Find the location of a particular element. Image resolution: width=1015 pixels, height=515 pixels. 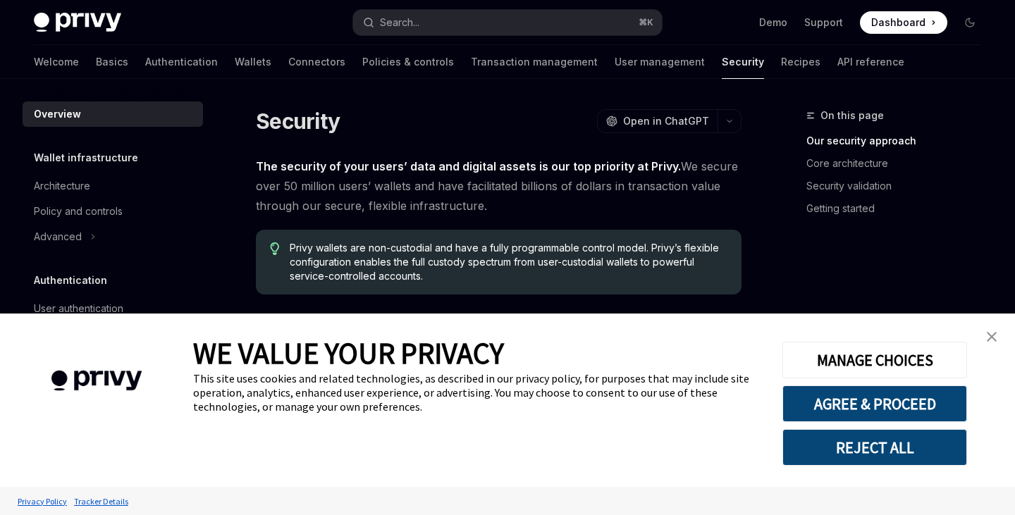

button: REJECT ALL is located at coordinates (875, 448).